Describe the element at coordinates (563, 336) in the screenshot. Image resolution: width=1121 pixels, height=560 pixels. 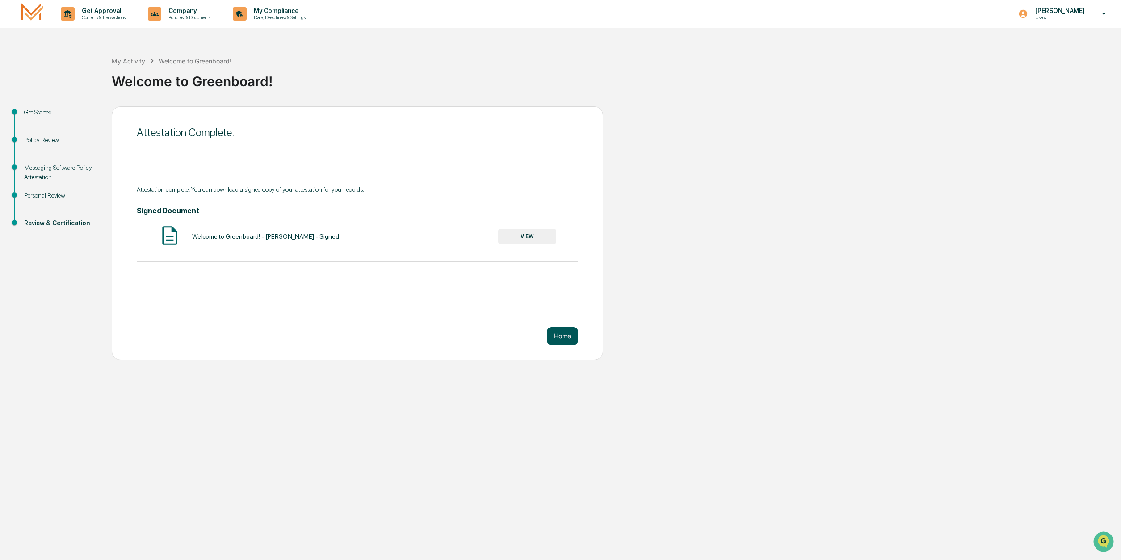
I see `button: Home` at that location.